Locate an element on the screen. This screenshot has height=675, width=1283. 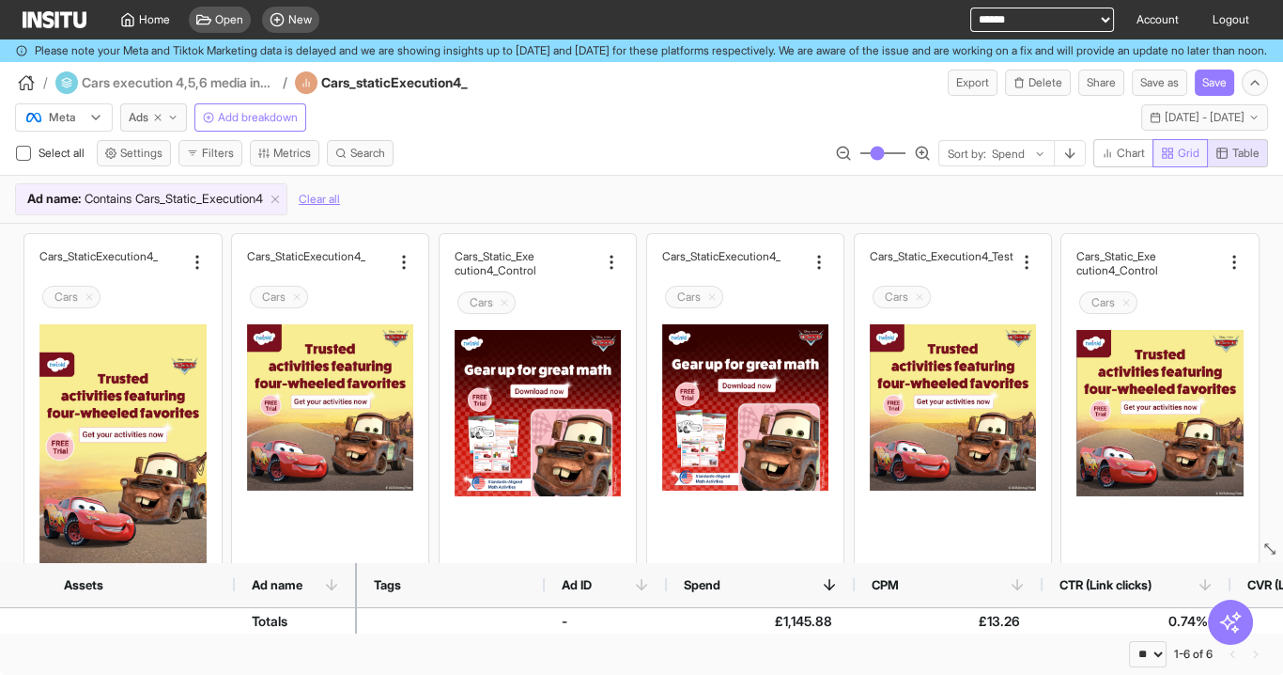
span: Spend is located at coordinates (702, 584).